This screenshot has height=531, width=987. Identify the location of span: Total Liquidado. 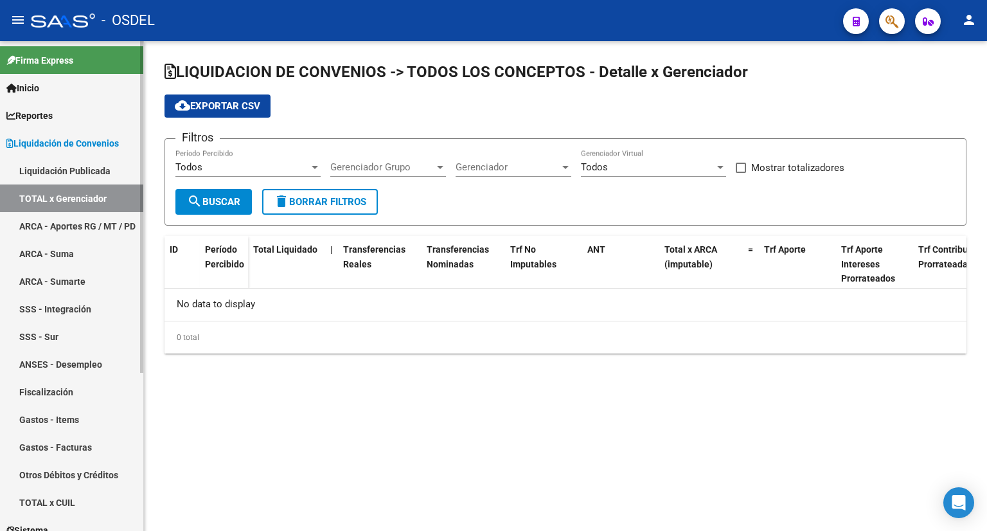
(285, 249).